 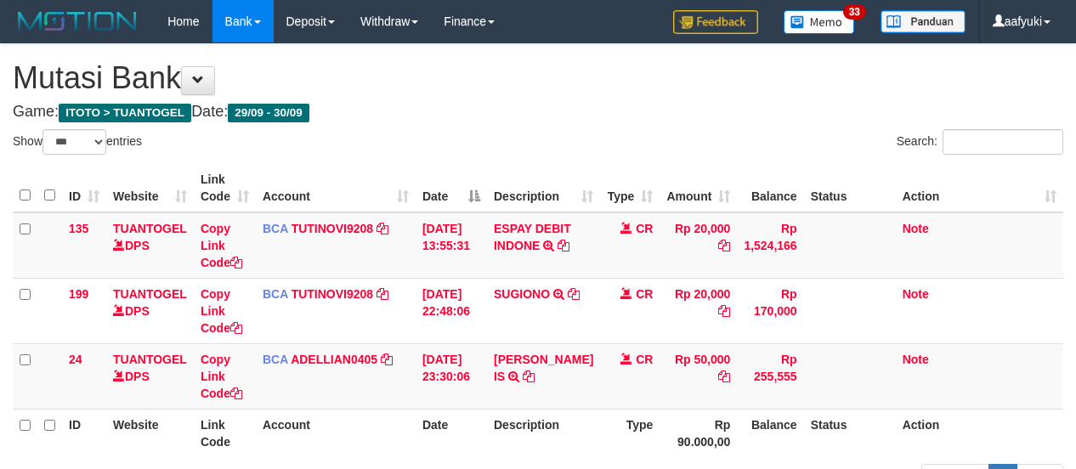 I want to click on span: 199, so click(x=78, y=294).